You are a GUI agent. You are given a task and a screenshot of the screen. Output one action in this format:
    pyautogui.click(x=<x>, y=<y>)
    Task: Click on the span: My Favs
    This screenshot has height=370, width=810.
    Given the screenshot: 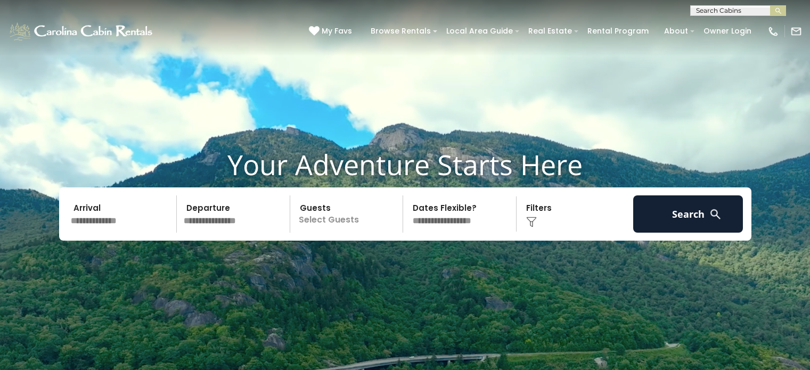 What is the action you would take?
    pyautogui.click(x=337, y=31)
    